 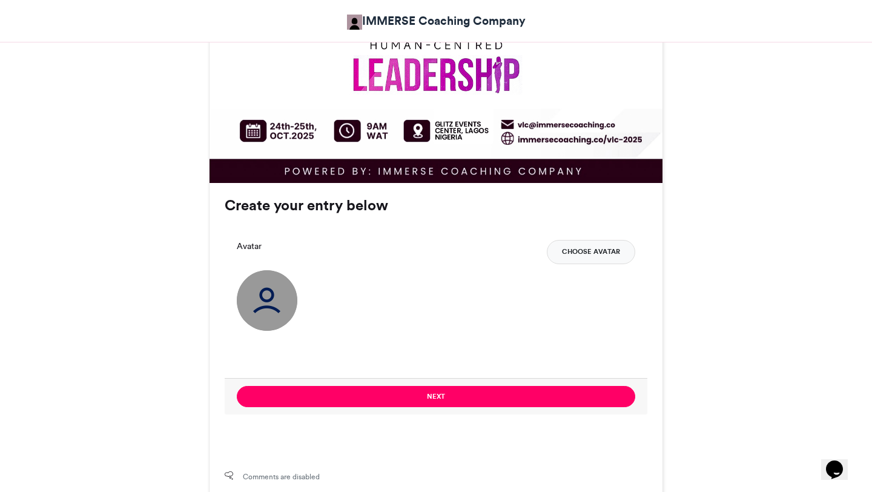 What do you see at coordinates (249, 246) in the screenshot?
I see `label: Avatar` at bounding box center [249, 246].